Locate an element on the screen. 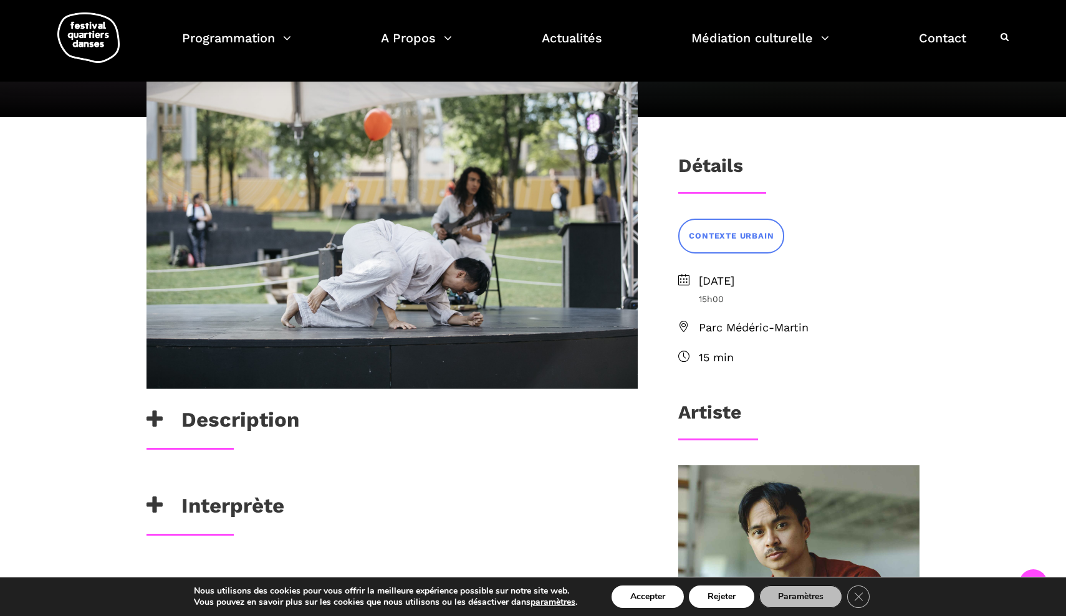 The width and height of the screenshot is (1066, 616). span: 15 min is located at coordinates (809, 358).